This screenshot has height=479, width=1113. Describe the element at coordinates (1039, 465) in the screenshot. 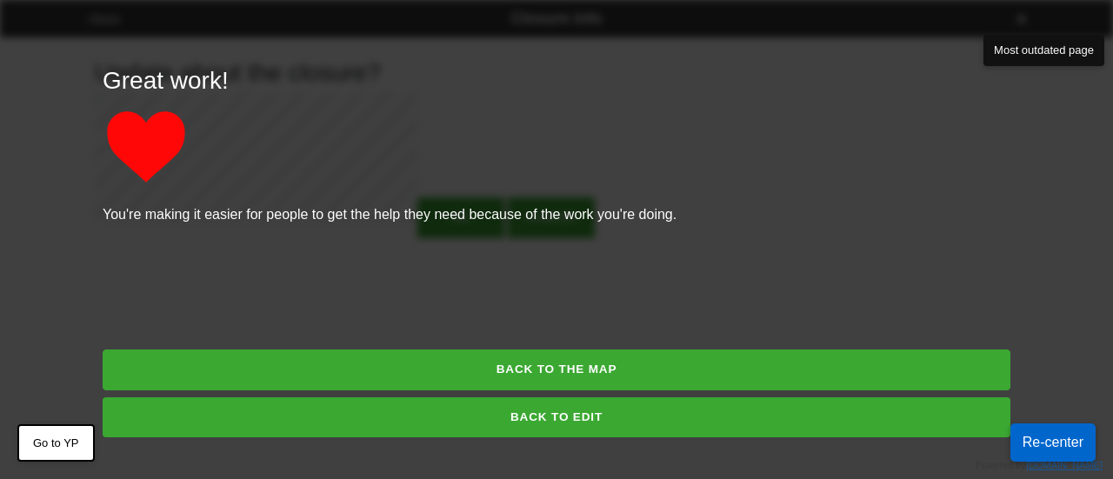

I see `div: Powered by` at that location.